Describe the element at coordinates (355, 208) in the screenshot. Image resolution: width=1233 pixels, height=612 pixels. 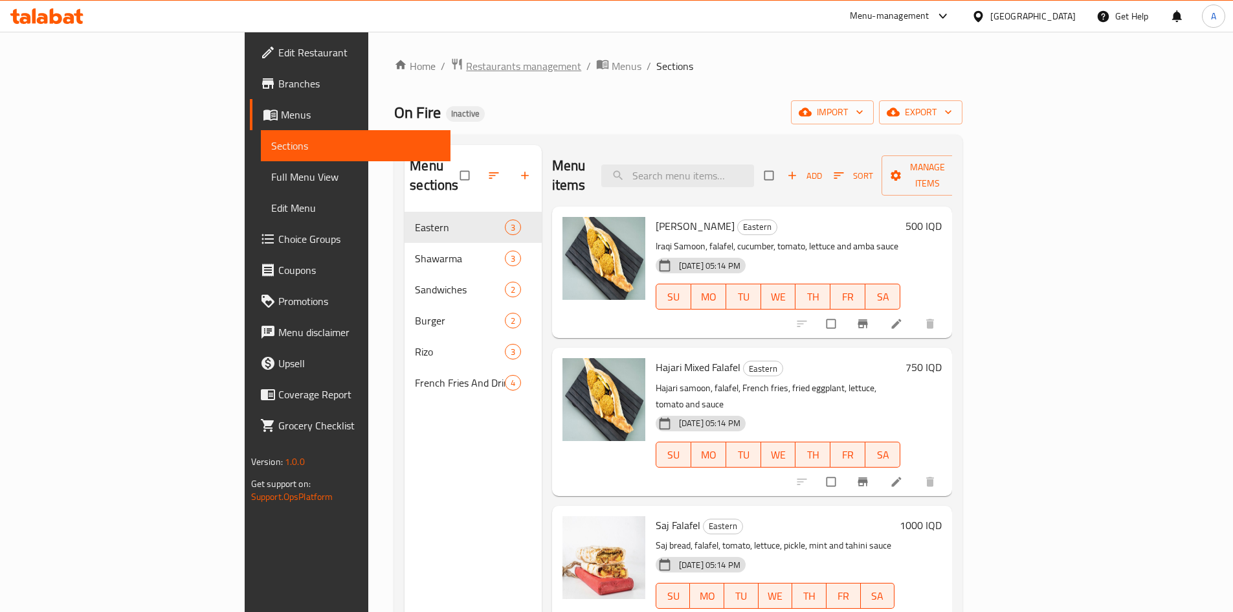
I see `span: Edit Menu` at that location.